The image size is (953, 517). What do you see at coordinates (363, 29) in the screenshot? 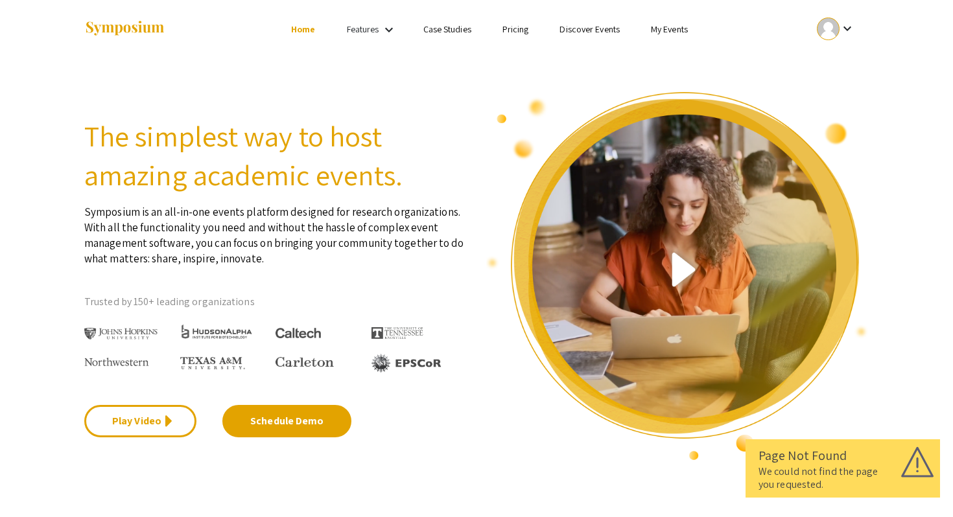
I see `a: Features` at bounding box center [363, 29].